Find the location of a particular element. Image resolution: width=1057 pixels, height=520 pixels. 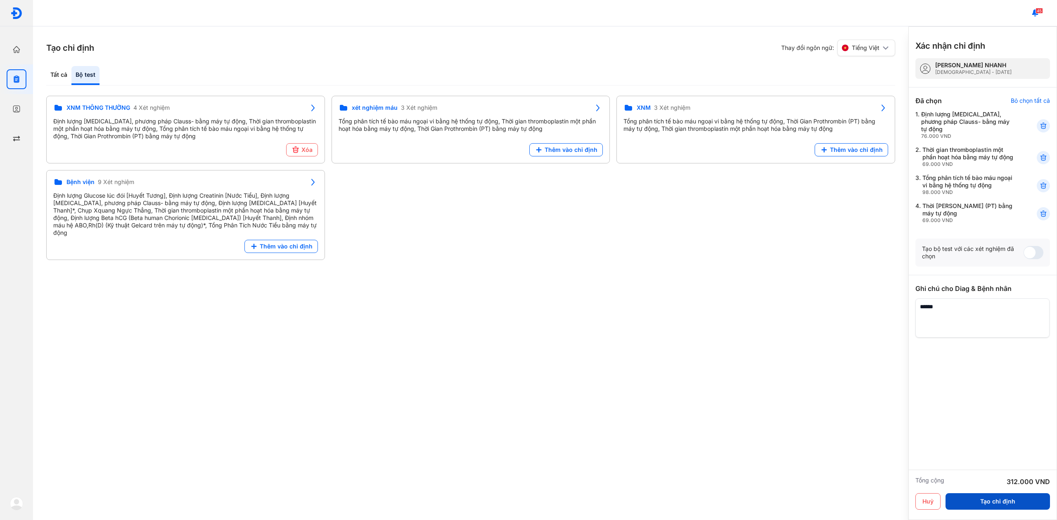

div: 3. is located at coordinates (966, 185).